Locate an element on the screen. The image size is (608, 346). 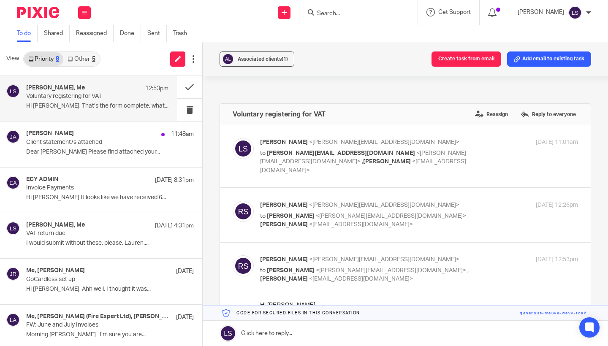
p: FW: June and July Invoices is located at coordinates (93, 325).